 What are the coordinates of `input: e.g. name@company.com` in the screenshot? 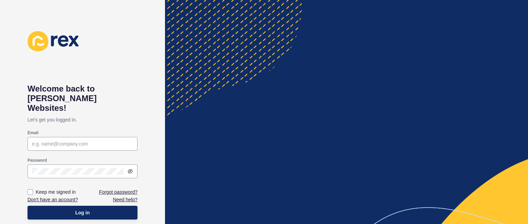 It's located at (82, 144).